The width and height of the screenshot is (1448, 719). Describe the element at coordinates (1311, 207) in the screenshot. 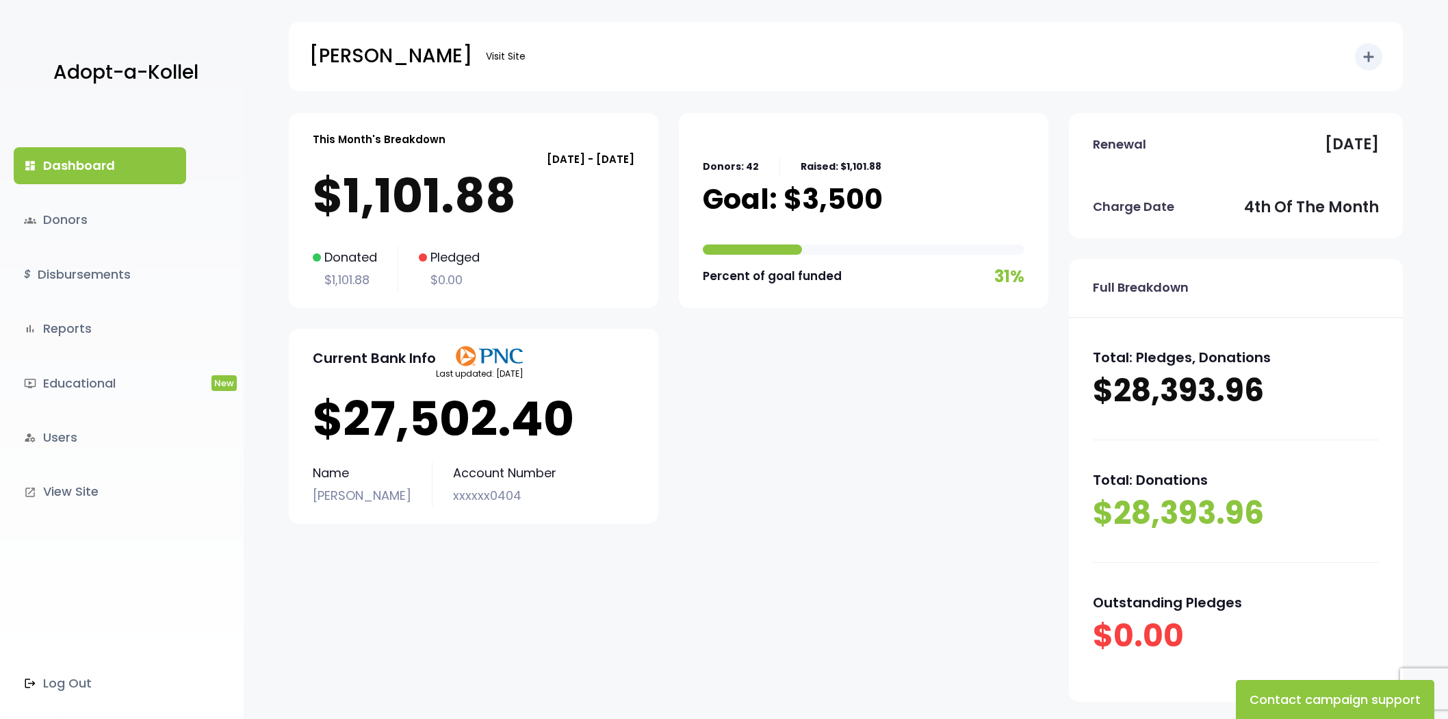

I see `p: 4th of the month` at that location.